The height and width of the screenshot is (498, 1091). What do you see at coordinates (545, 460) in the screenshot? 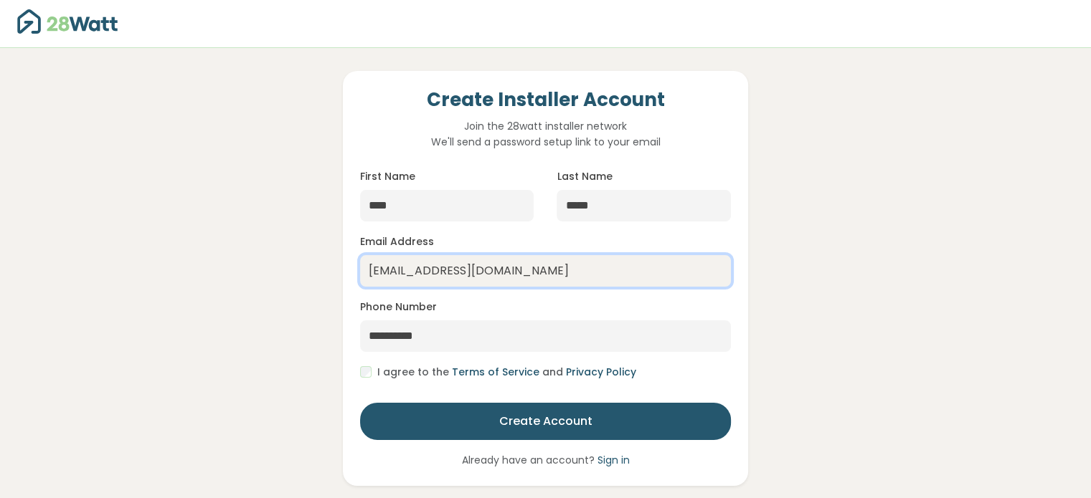
I see `span: Already have an account?` at bounding box center [545, 460].